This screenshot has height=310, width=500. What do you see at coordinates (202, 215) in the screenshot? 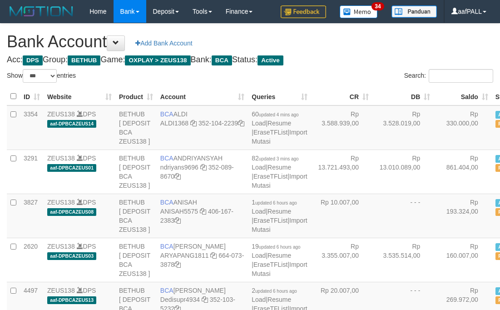
I see `td: ANISAH 406-167-2383` at bounding box center [202, 215].